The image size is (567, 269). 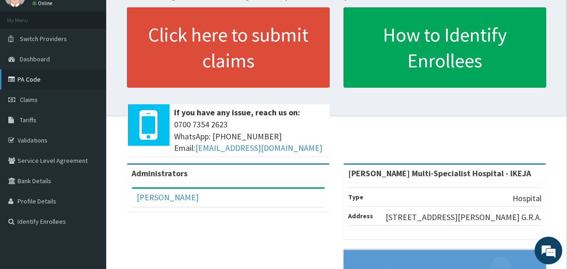 What do you see at coordinates (445, 48) in the screenshot?
I see `a: How to Identify Enrollees` at bounding box center [445, 48].